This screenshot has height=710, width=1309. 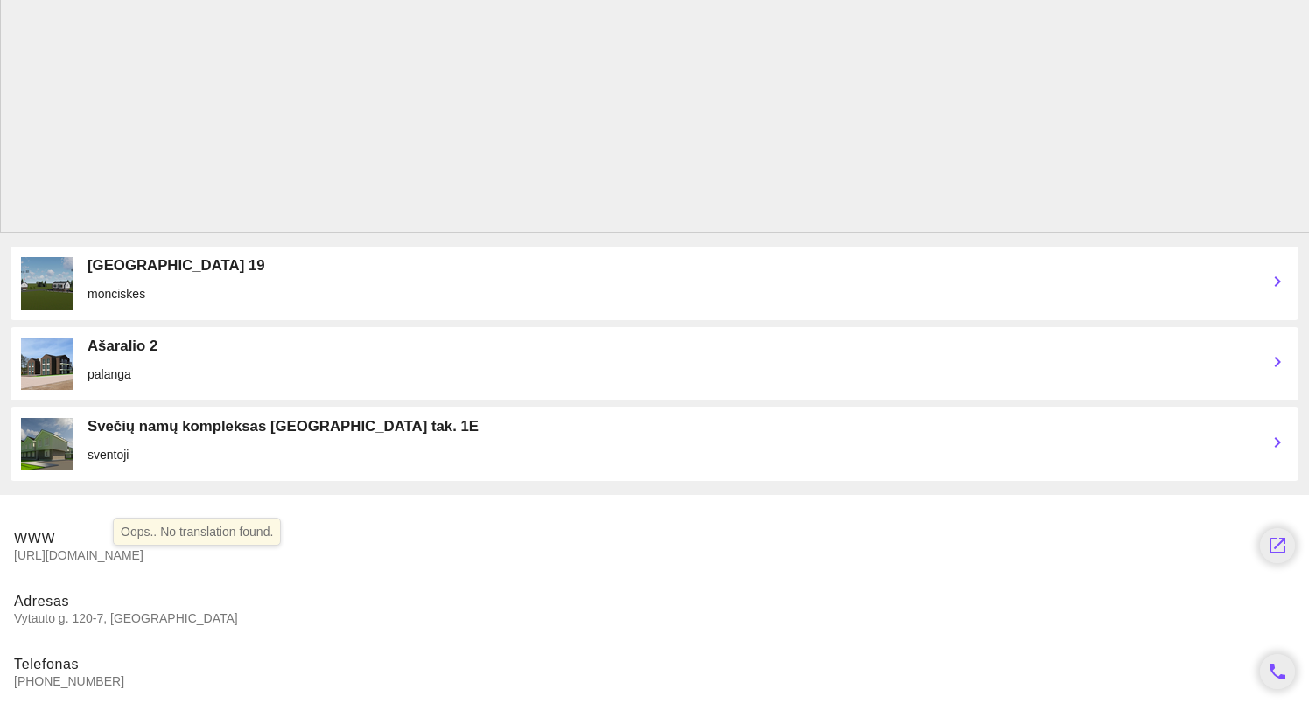 I want to click on span: Telefonas, so click(x=46, y=664).